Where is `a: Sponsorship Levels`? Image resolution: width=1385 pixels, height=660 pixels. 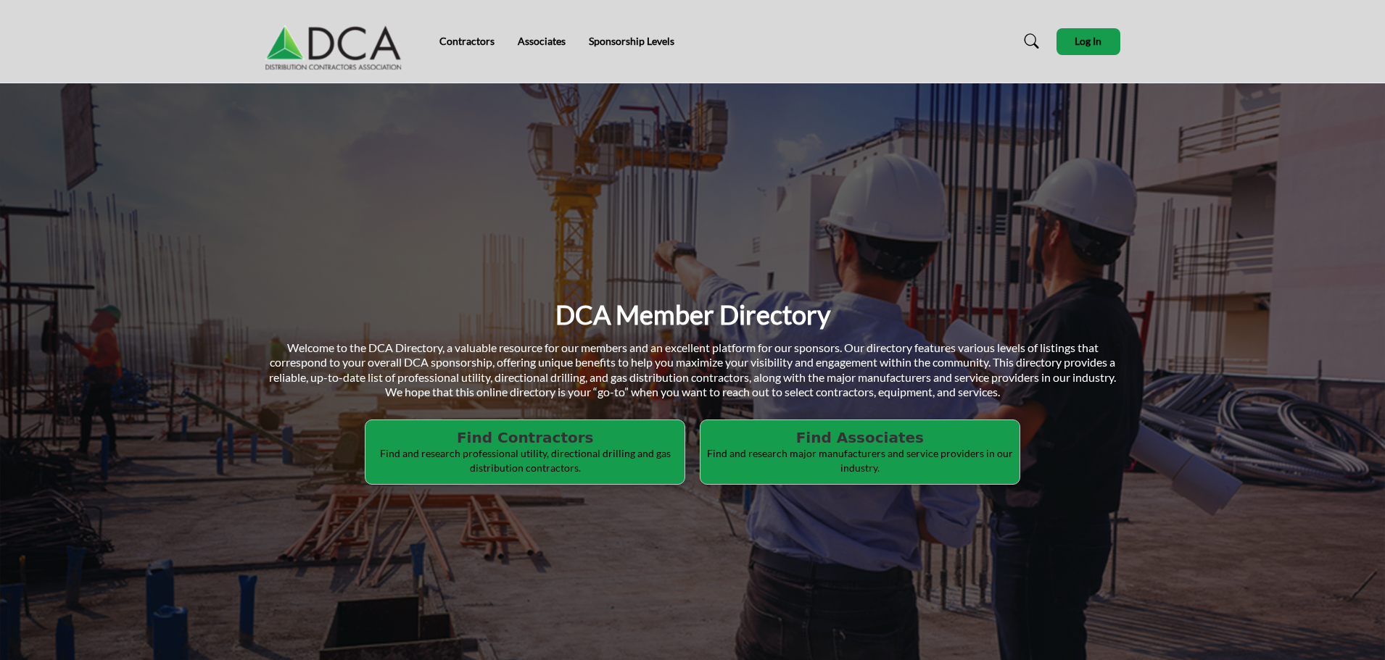 a: Sponsorship Levels is located at coordinates (631, 41).